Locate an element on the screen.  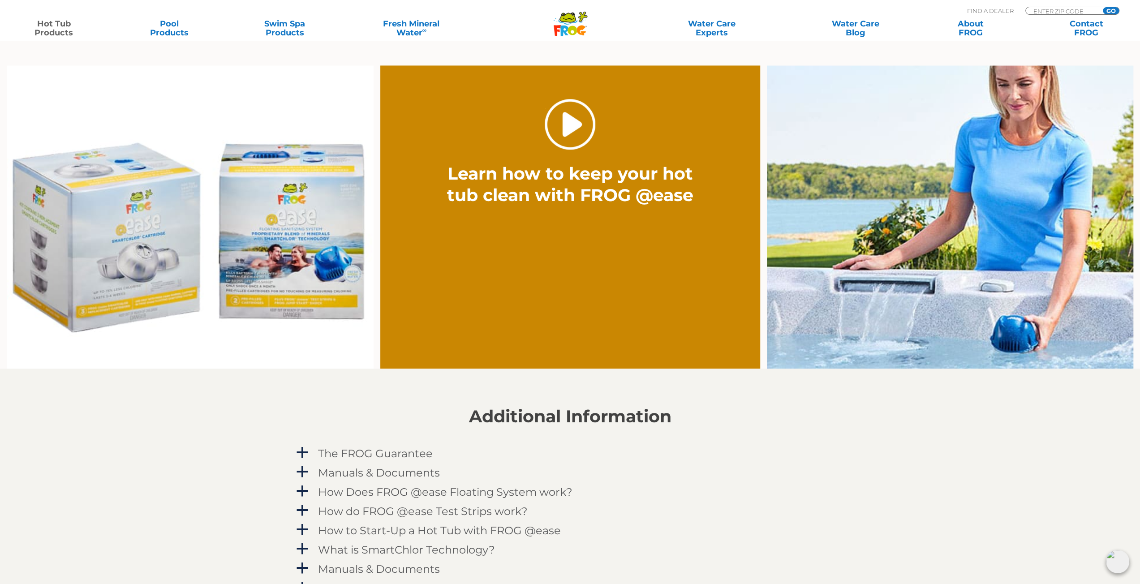
h4: How do FROG @ease Test Strips work? is located at coordinates (423, 511).